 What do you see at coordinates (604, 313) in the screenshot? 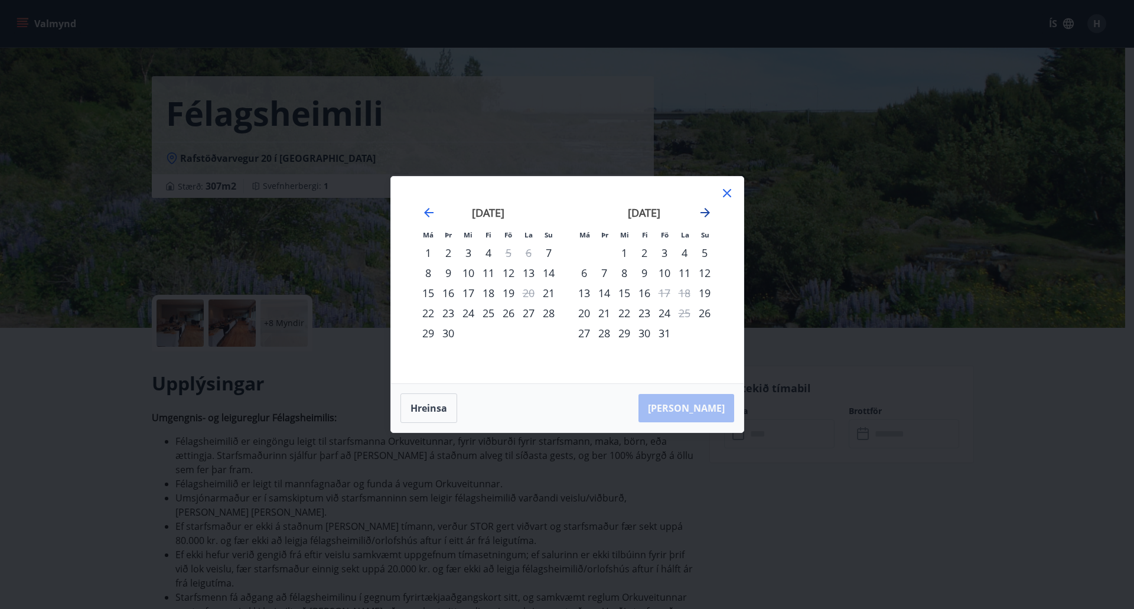
I see `td: Choose þriðjudagur, 21. október 2025 as your check-in date. It’s available.` at bounding box center [604, 313].